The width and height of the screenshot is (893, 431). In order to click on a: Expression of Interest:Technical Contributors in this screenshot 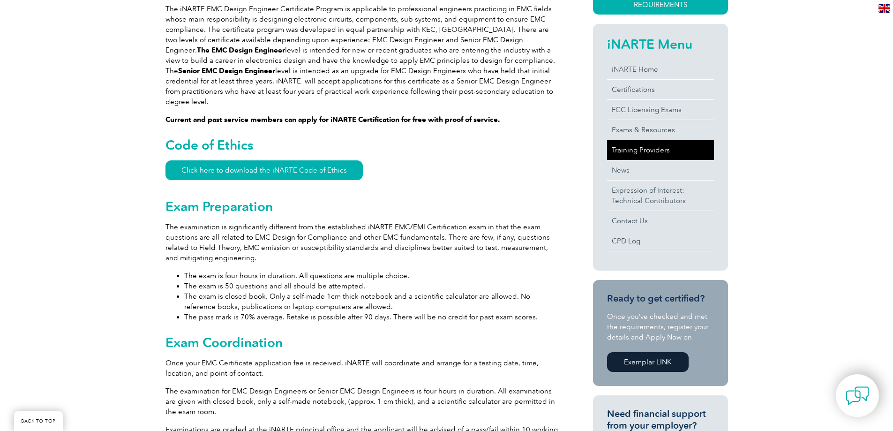, I will do `click(661, 196)`.